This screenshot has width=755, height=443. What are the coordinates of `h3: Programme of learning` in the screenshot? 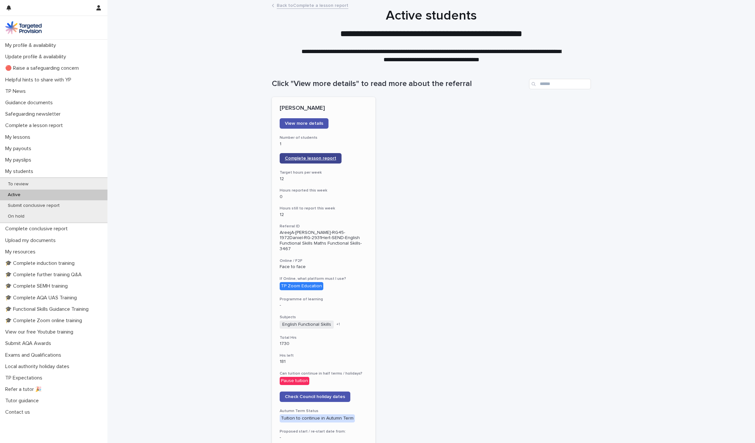 It's located at (324, 299).